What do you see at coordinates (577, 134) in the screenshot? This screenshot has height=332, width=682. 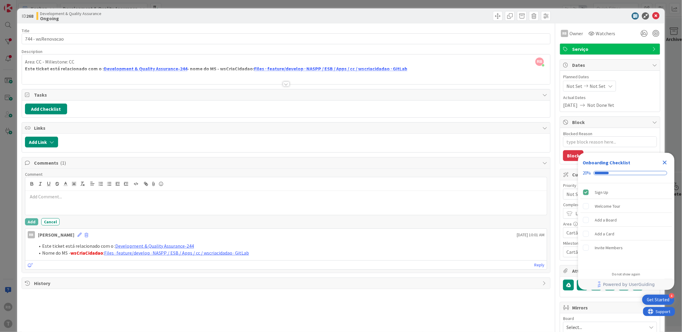 I see `label: Blocked Reason` at bounding box center [577, 134].